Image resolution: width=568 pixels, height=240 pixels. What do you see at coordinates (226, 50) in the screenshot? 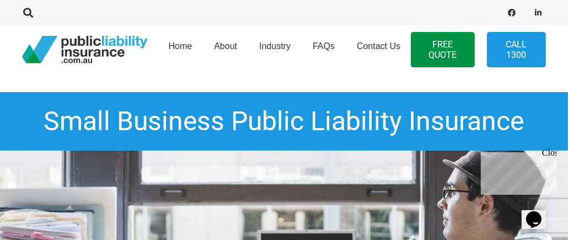
I see `a: About` at bounding box center [226, 50].